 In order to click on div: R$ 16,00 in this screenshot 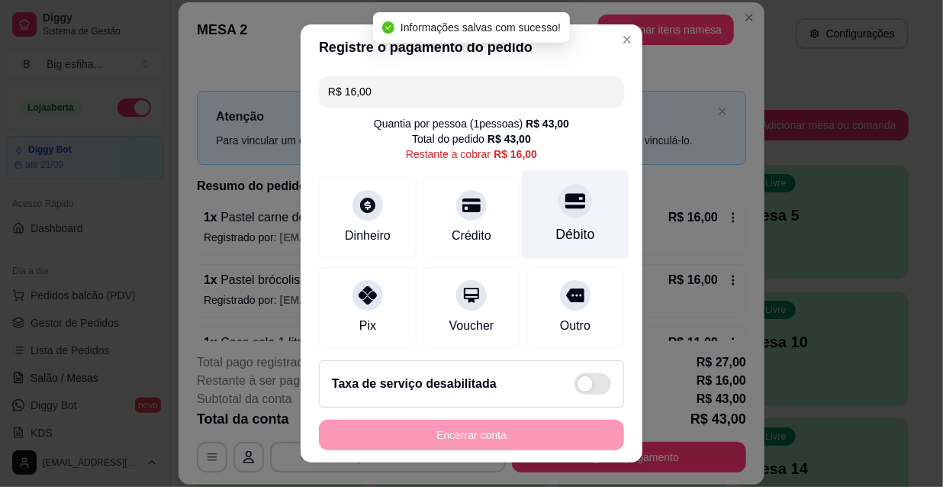, I will do `click(515, 154)`.